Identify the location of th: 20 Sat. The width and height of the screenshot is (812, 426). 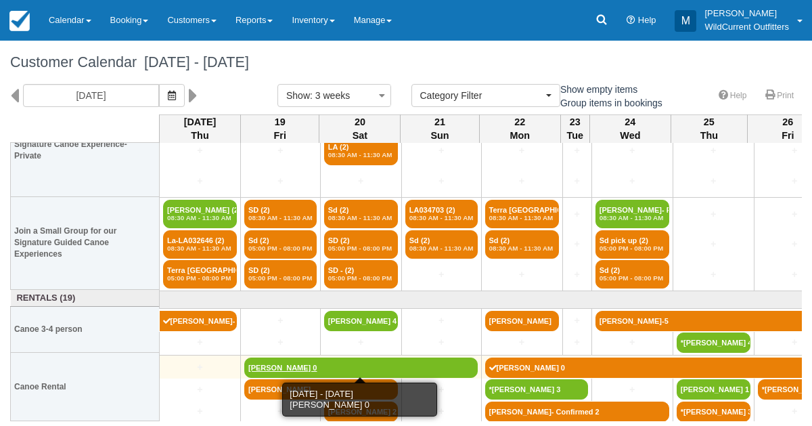
(360, 129).